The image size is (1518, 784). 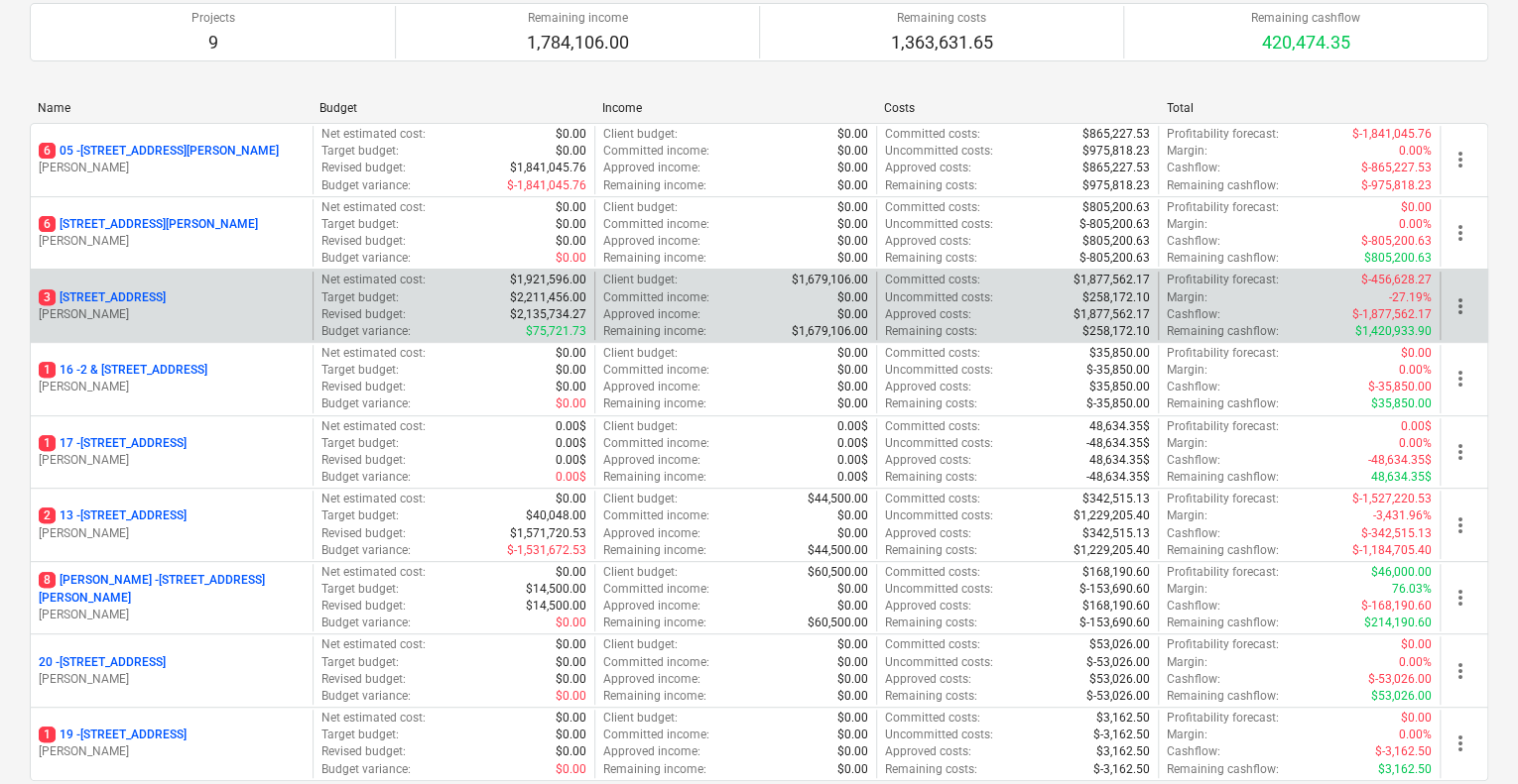 I want to click on span: 1, so click(x=47, y=370).